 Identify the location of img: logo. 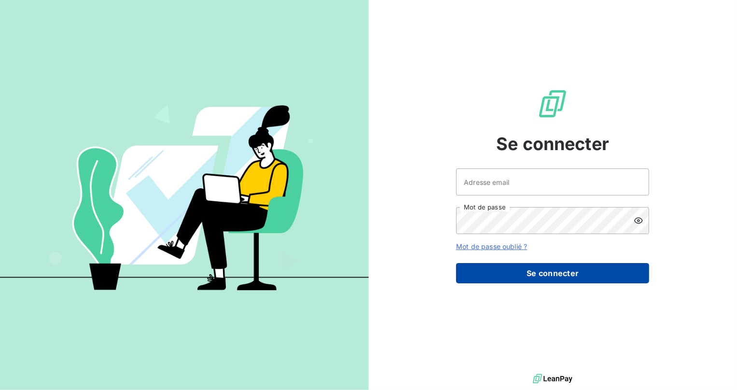
(552, 379).